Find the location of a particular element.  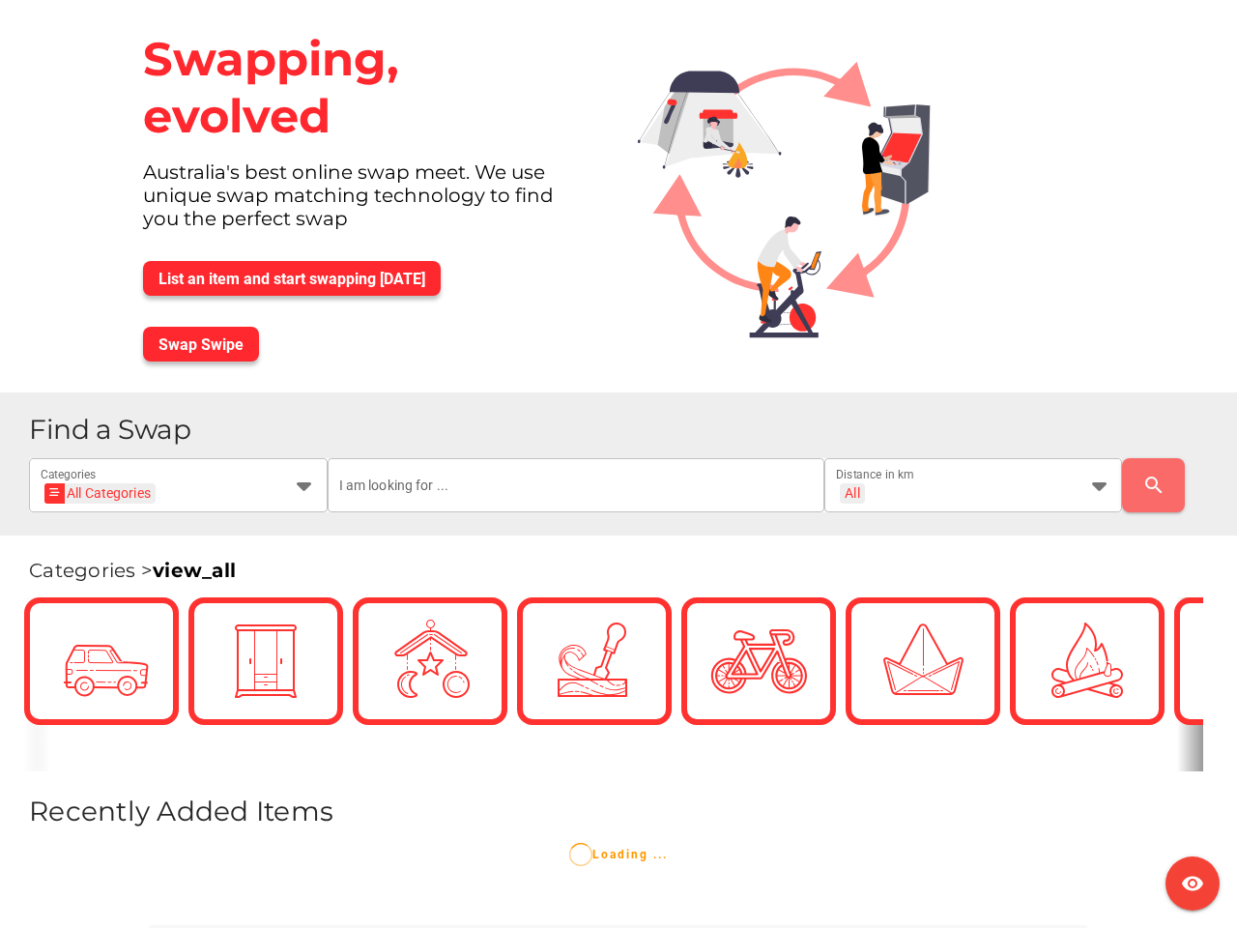

div: All is located at coordinates (851, 493).